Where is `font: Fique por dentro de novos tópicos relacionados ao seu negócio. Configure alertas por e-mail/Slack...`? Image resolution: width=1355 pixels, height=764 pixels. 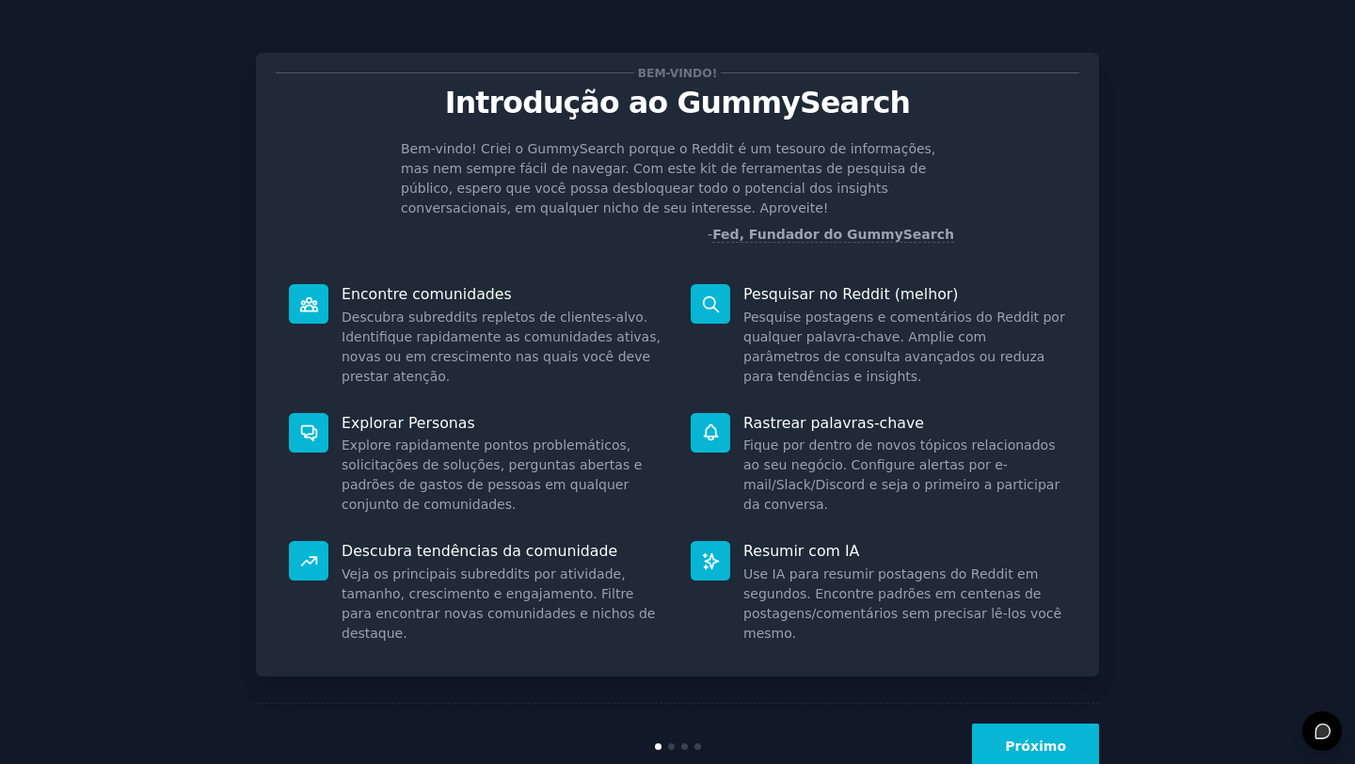 font: Fique por dentro de novos tópicos relacionados ao seu negócio. Configure alertas por e-mail/Slack... is located at coordinates (901, 474).